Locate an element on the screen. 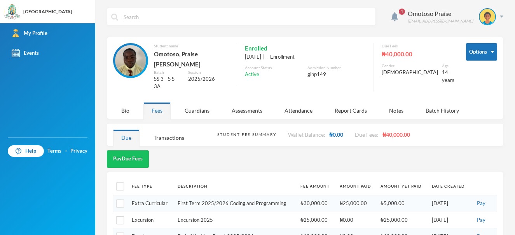  td: ₦30,000.00 is located at coordinates (316, 204).